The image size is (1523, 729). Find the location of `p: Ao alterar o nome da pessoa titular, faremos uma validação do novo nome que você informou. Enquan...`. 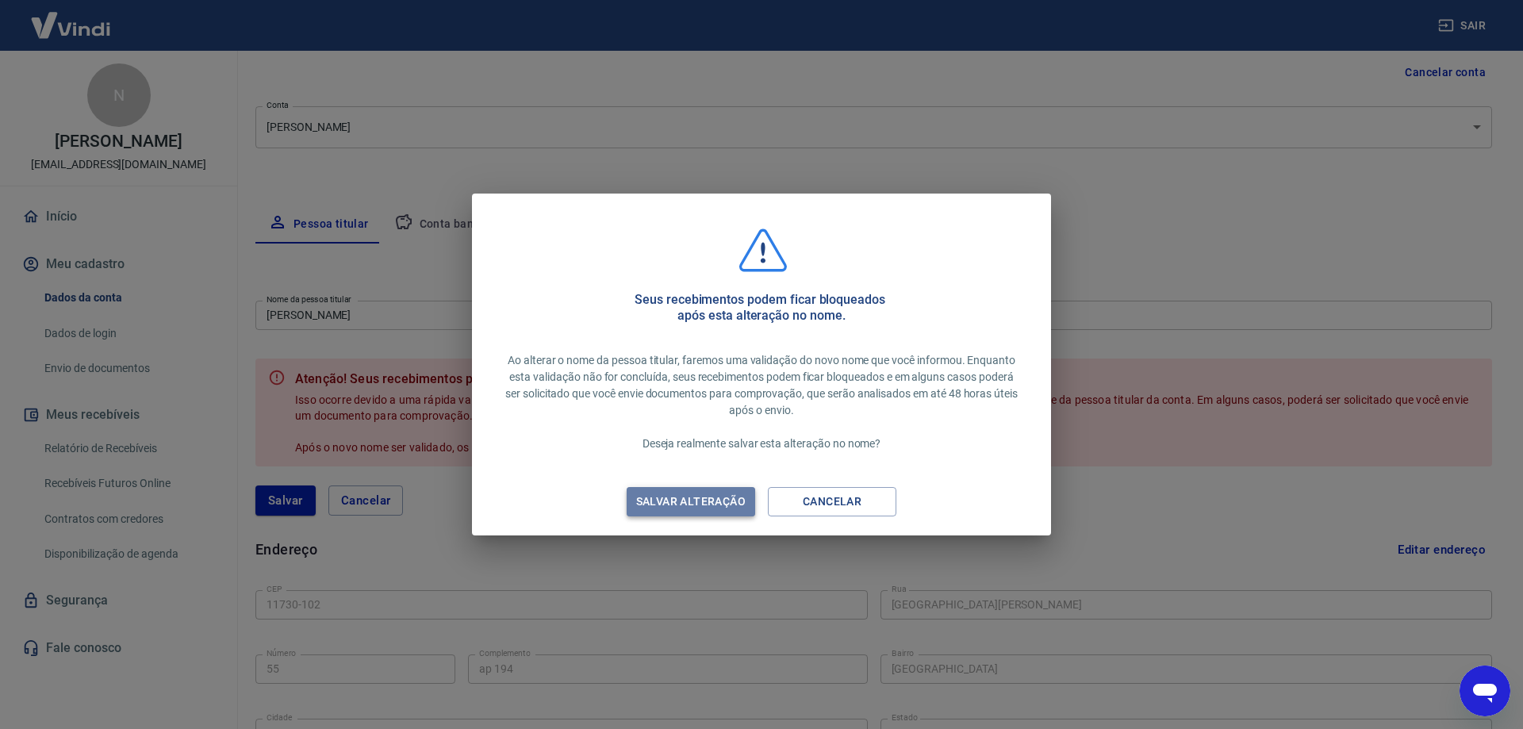

p: Ao alterar o nome da pessoa titular, faremos uma validação do novo nome que você informou. Enquan... is located at coordinates (762, 402).